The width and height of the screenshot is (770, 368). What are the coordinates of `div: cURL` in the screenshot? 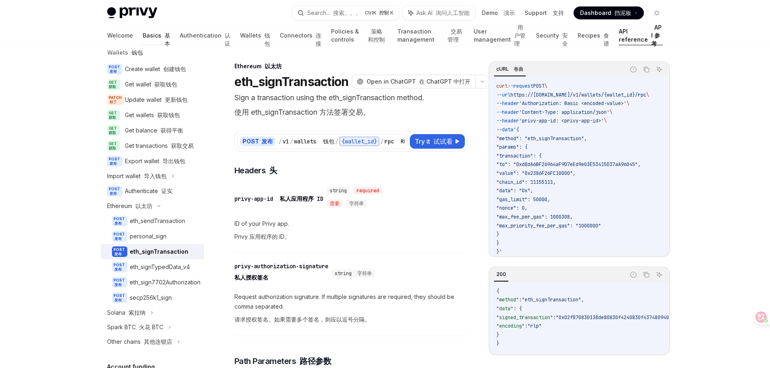 It's located at (510, 69).